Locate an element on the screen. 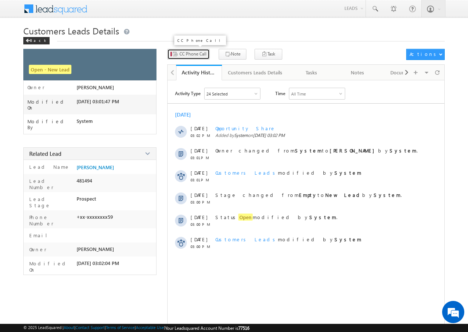 This screenshot has height=332, width=468. strong: Empty is located at coordinates (308, 195).